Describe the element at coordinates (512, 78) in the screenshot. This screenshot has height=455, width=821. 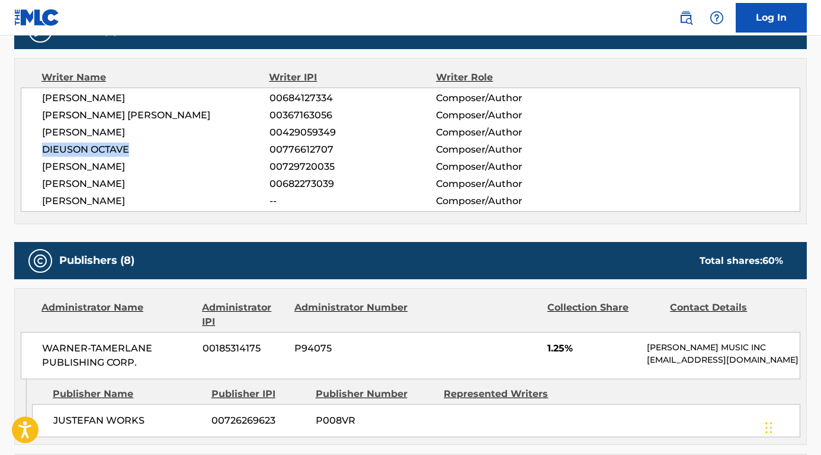
I see `div: Writer Role` at that location.